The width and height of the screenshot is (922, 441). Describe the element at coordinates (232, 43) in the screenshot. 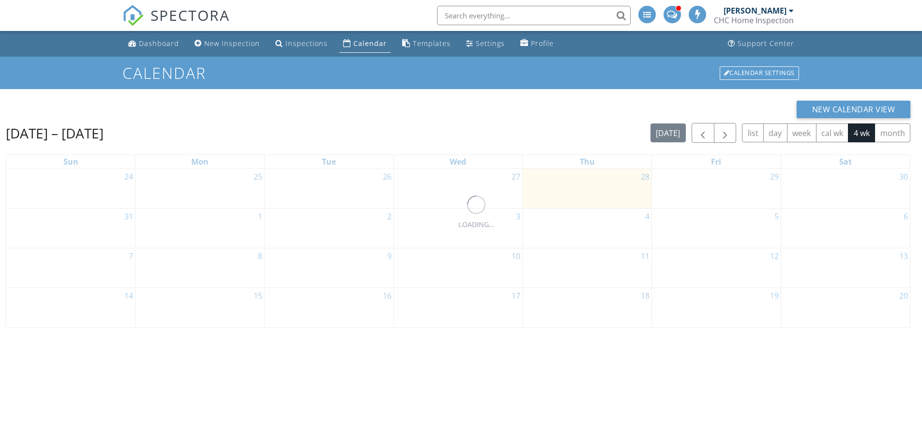

I see `div: New Inspection` at that location.